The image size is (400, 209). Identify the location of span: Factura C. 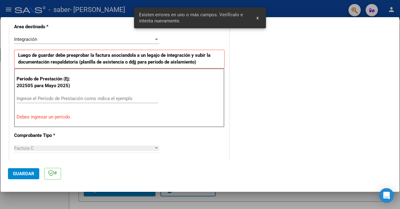
(24, 148).